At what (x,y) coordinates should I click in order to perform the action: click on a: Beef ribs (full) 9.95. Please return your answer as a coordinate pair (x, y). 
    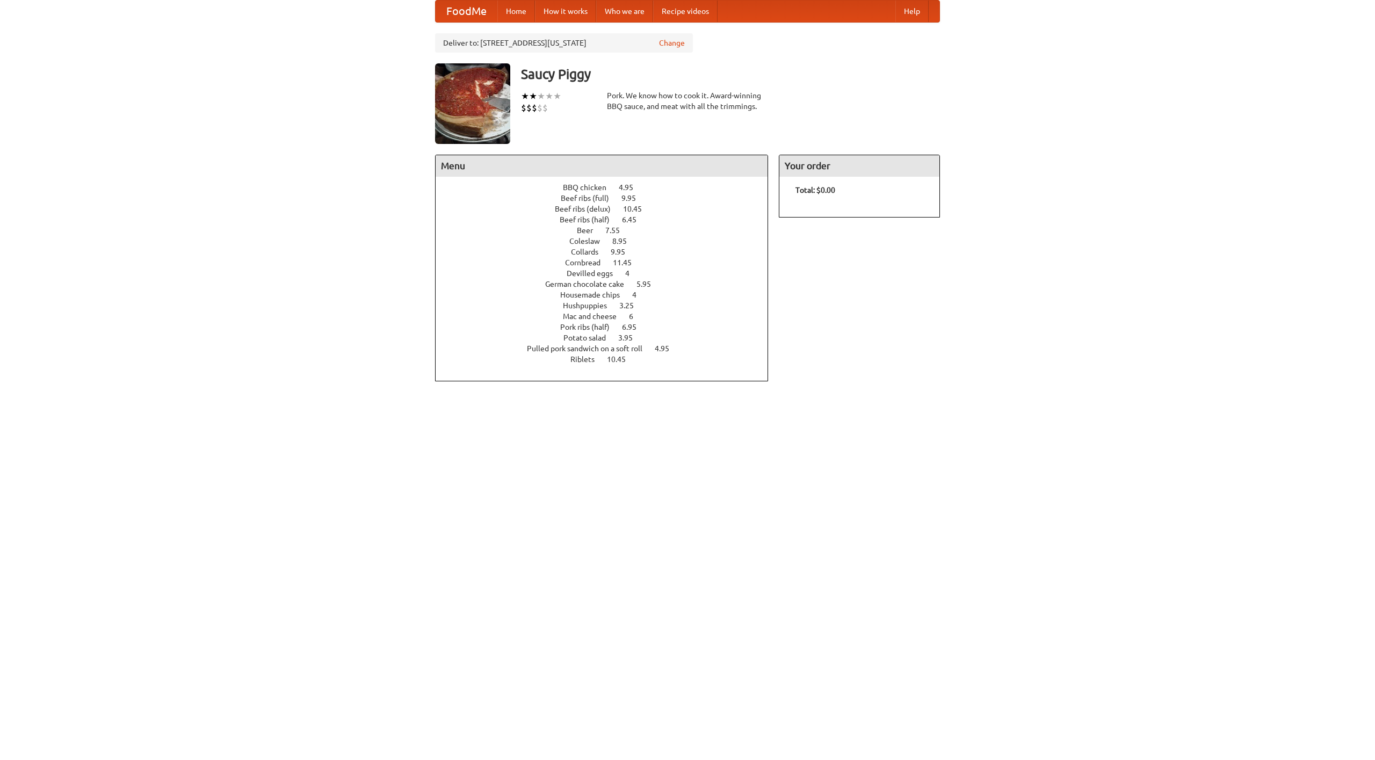
    Looking at the image, I should click on (608, 198).